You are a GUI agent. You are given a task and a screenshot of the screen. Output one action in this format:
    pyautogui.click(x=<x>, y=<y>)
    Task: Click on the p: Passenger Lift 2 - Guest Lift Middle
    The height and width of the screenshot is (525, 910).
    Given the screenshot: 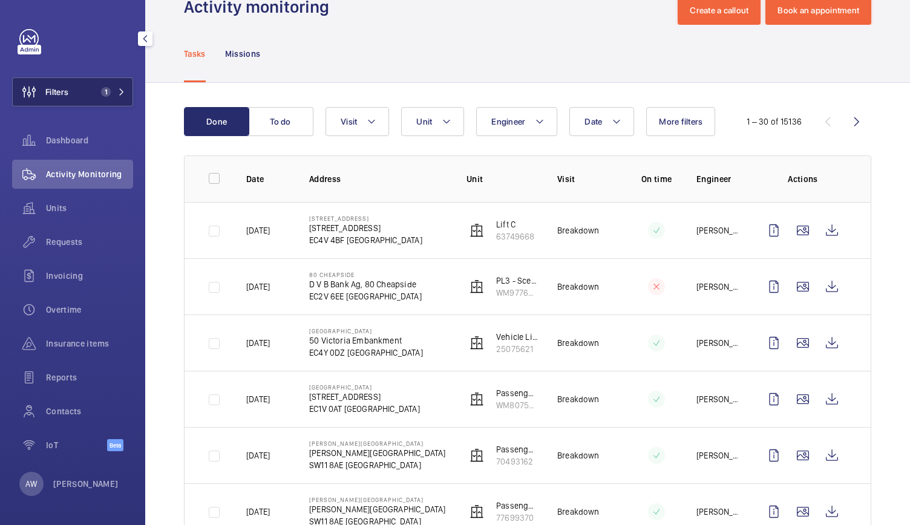 What is the action you would take?
    pyautogui.click(x=517, y=506)
    